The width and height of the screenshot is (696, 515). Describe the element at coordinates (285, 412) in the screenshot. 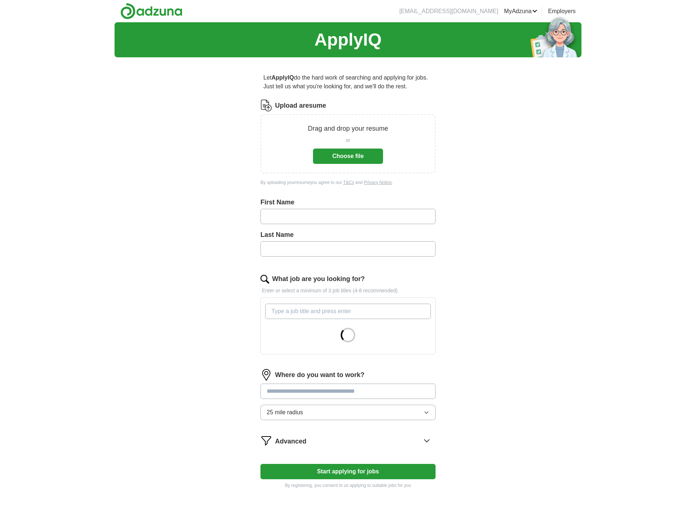

I see `span: 25 mile radius` at that location.